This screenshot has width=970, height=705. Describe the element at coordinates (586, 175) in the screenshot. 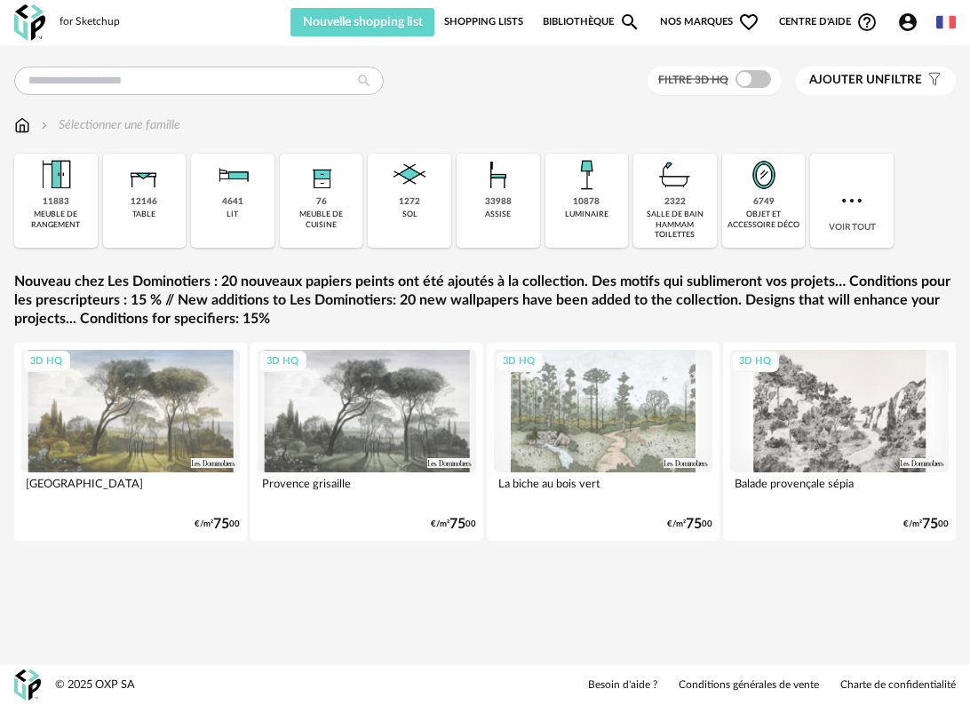

I see `img: Luminaire.png` at that location.